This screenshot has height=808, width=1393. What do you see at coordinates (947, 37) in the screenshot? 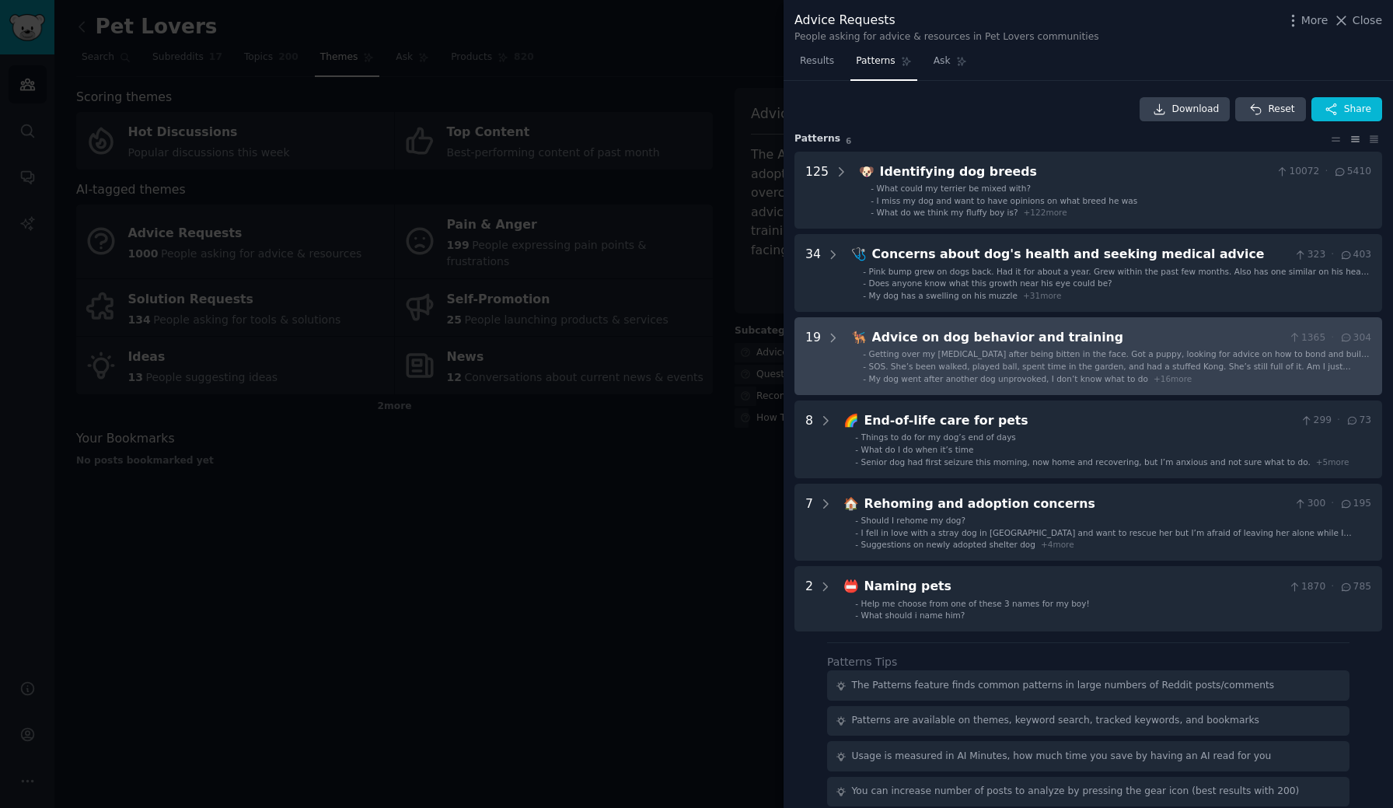
I see `div: People asking for advice & resources in Pet Lovers communities` at bounding box center [947, 37].